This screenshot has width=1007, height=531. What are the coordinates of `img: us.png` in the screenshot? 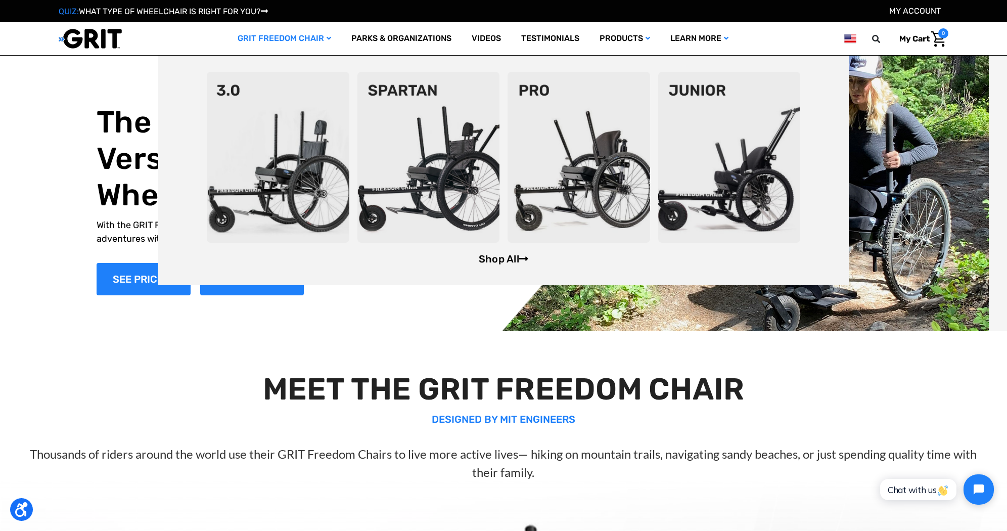 It's located at (850, 38).